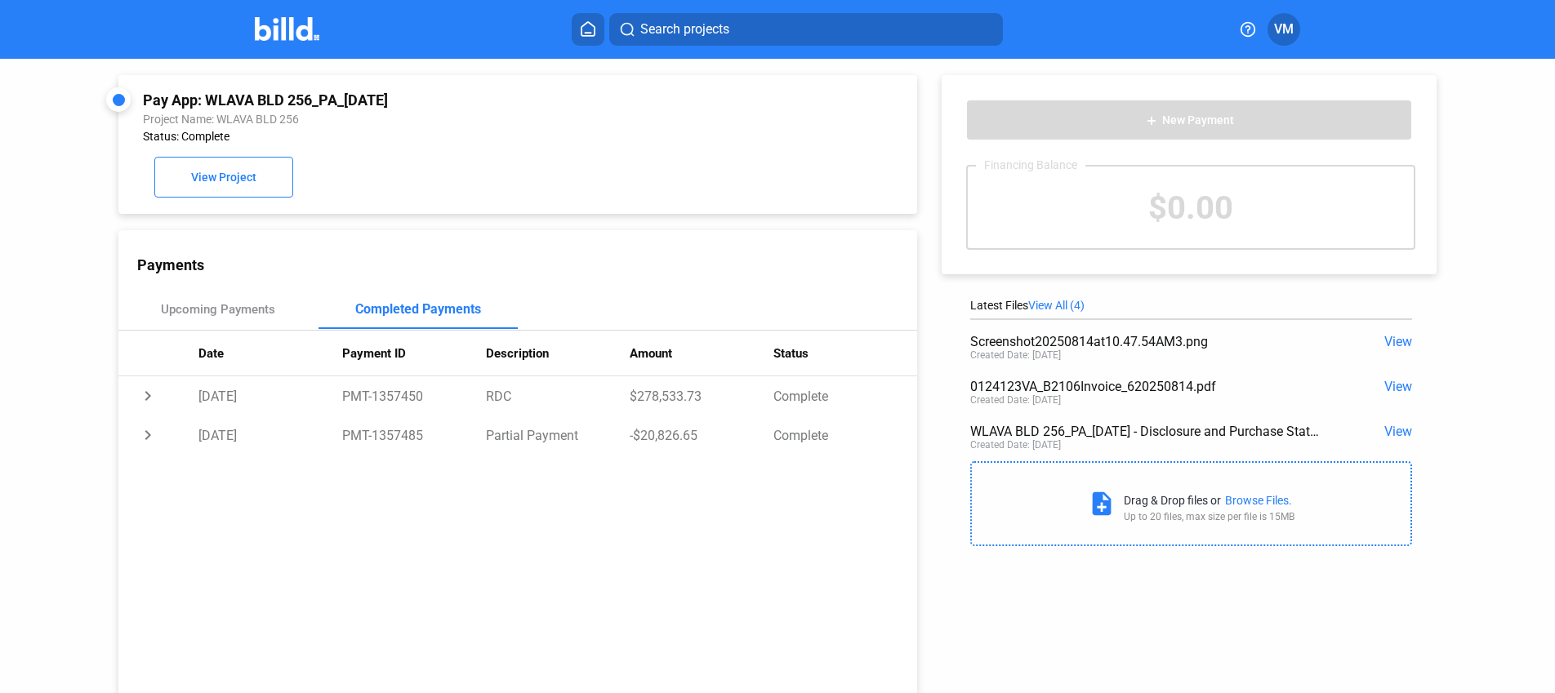 Image resolution: width=1555 pixels, height=693 pixels. Describe the element at coordinates (218, 309) in the screenshot. I see `div: Upcoming Payments` at that location.